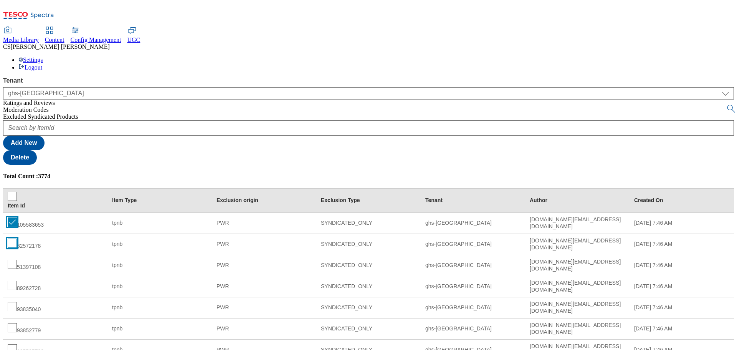 The width and height of the screenshot is (737, 350). What do you see at coordinates (21, 35) in the screenshot?
I see `a: Media Library` at bounding box center [21, 35].